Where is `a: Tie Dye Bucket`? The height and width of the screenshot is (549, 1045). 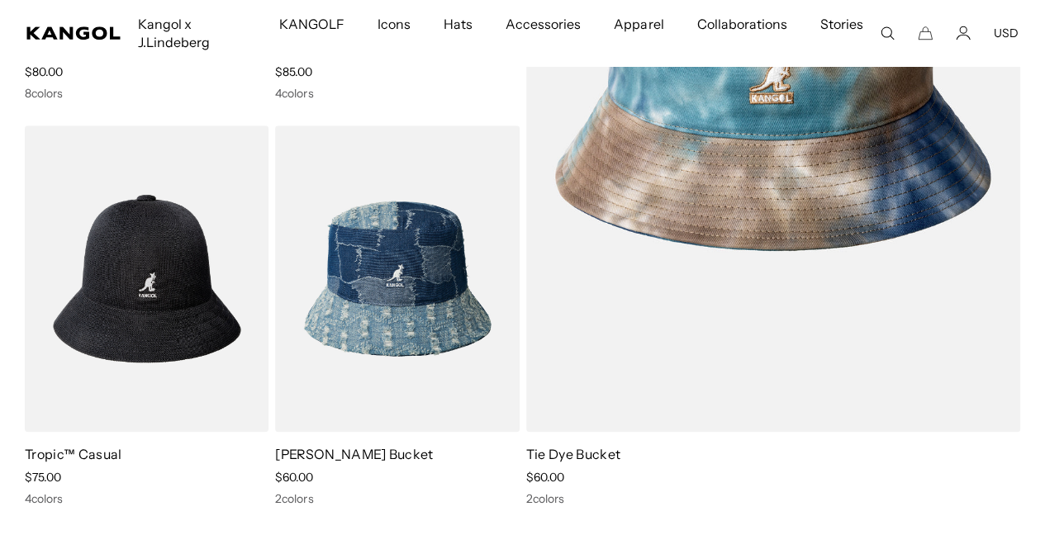
a: Tie Dye Bucket is located at coordinates (573, 454).